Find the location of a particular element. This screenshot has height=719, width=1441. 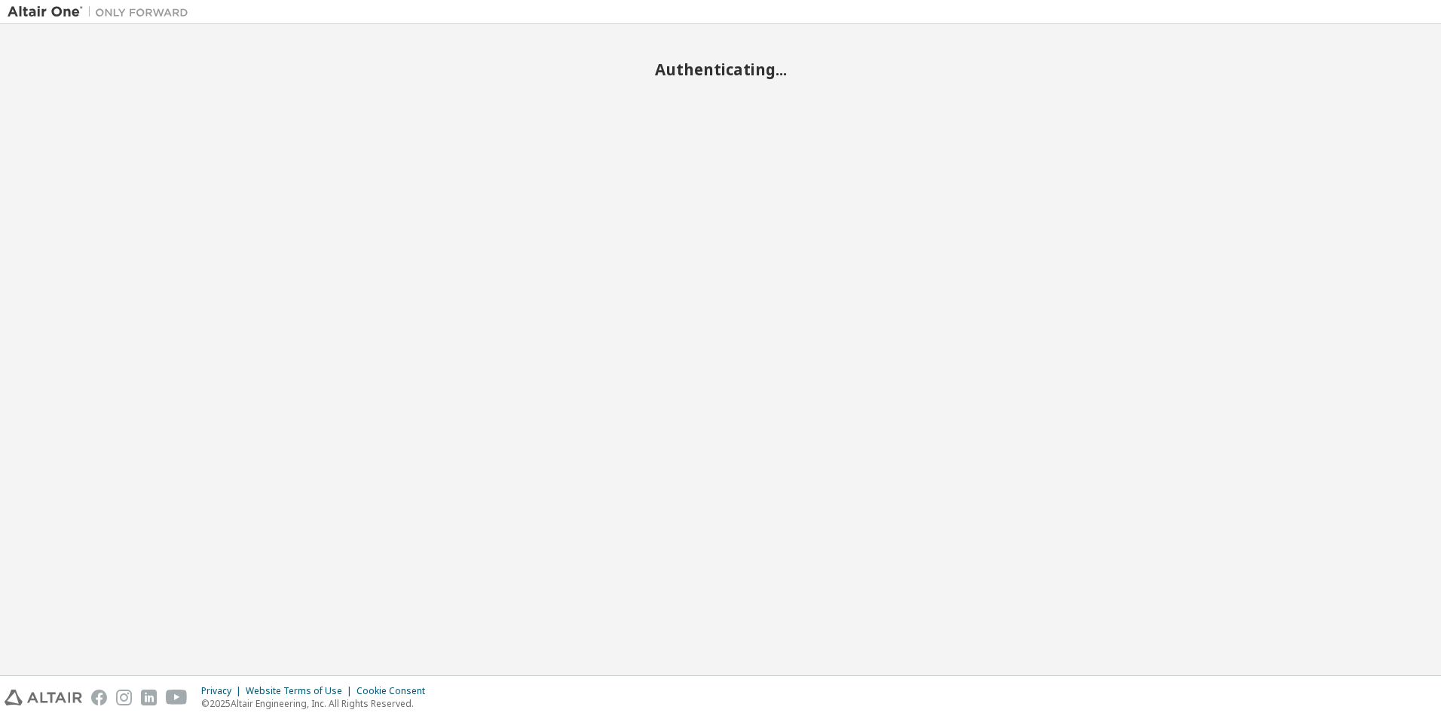

p: © 2025 Altair Engineering, Inc. All Rights Reserved. is located at coordinates (317, 703).